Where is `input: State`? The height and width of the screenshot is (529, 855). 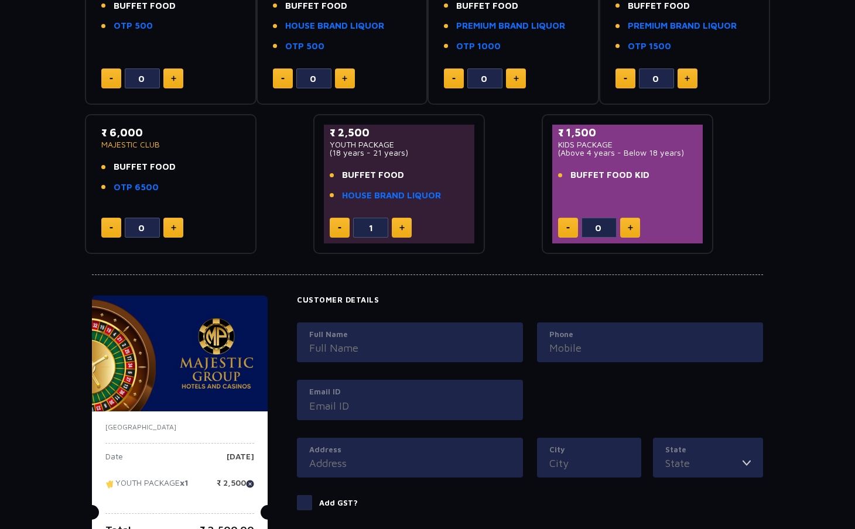 input: State is located at coordinates (704, 463).